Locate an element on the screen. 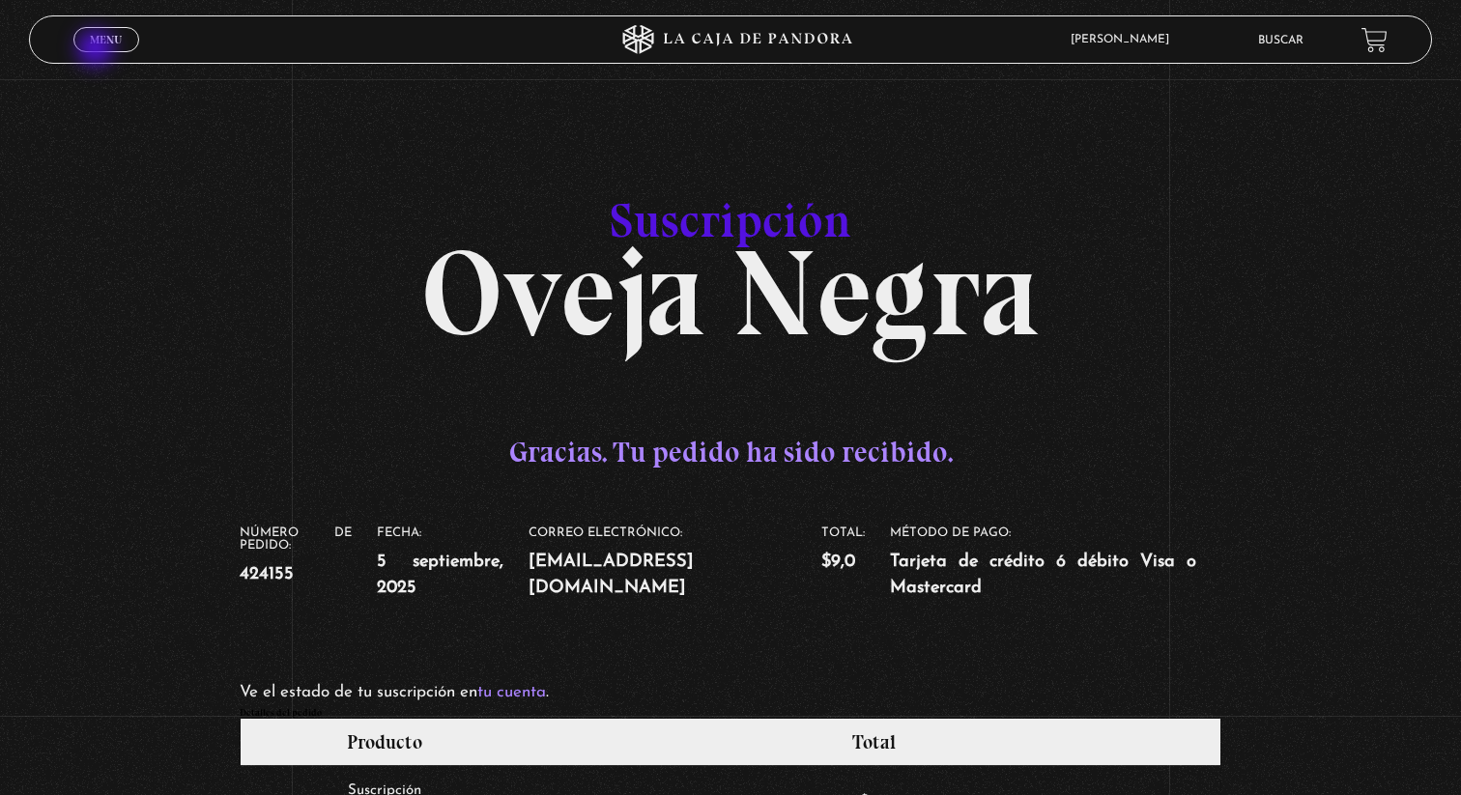 Image resolution: width=1461 pixels, height=795 pixels. span: Cerrar is located at coordinates (105, 57).